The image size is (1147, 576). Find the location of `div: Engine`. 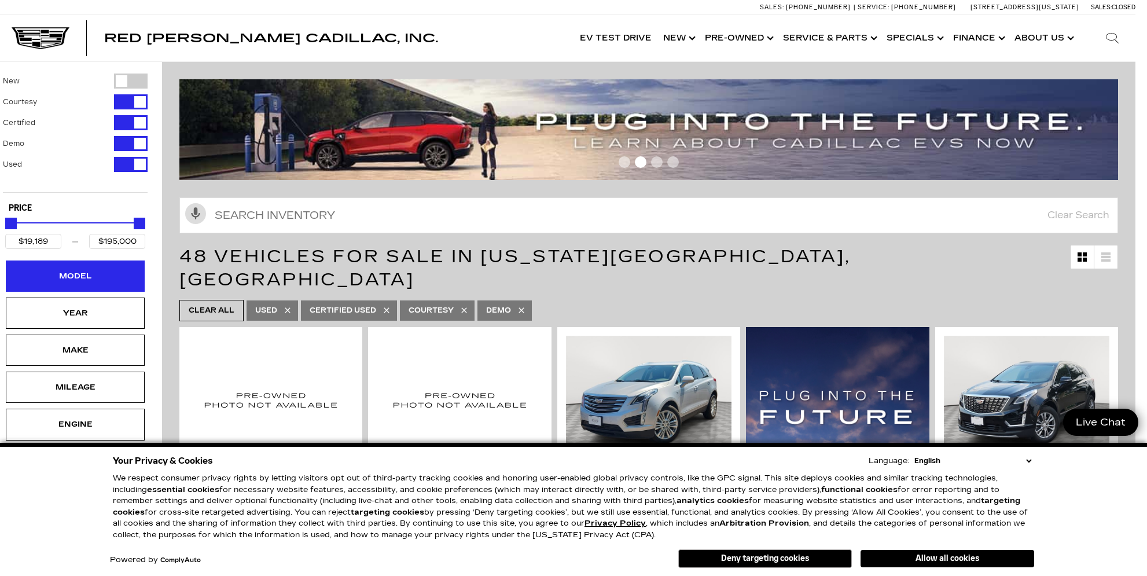

div: Engine is located at coordinates (75, 424).